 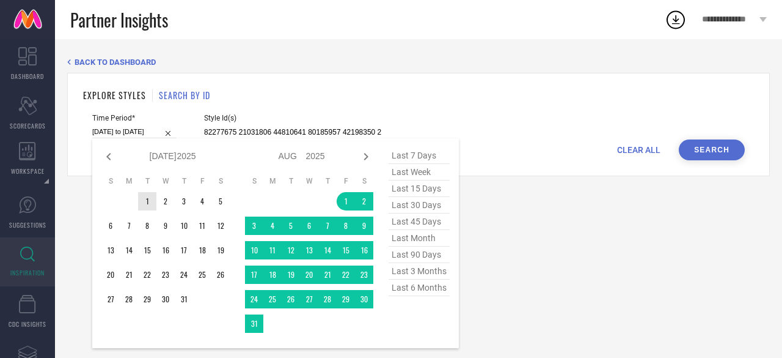 I want to click on td: Sat Jul 19 2025, so click(x=221, y=250).